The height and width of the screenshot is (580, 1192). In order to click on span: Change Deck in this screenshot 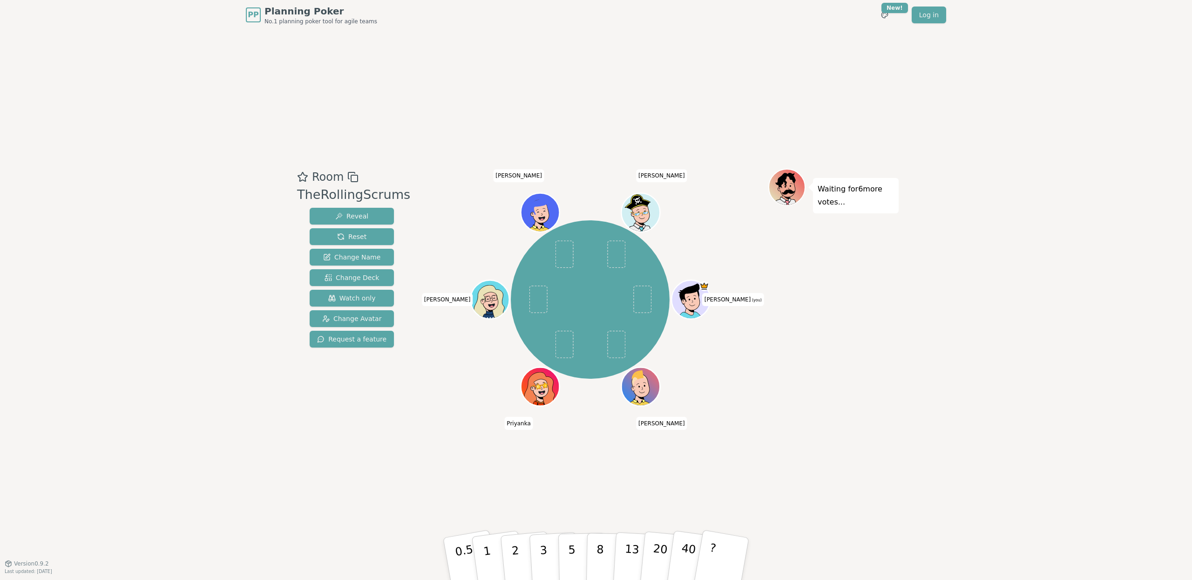, I will do `click(352, 277)`.